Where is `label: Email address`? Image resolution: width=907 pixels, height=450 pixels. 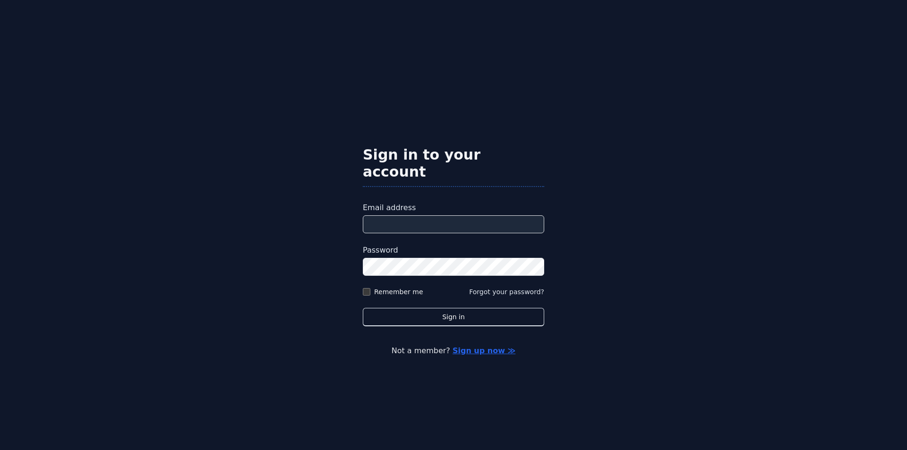
label: Email address is located at coordinates (453, 208).